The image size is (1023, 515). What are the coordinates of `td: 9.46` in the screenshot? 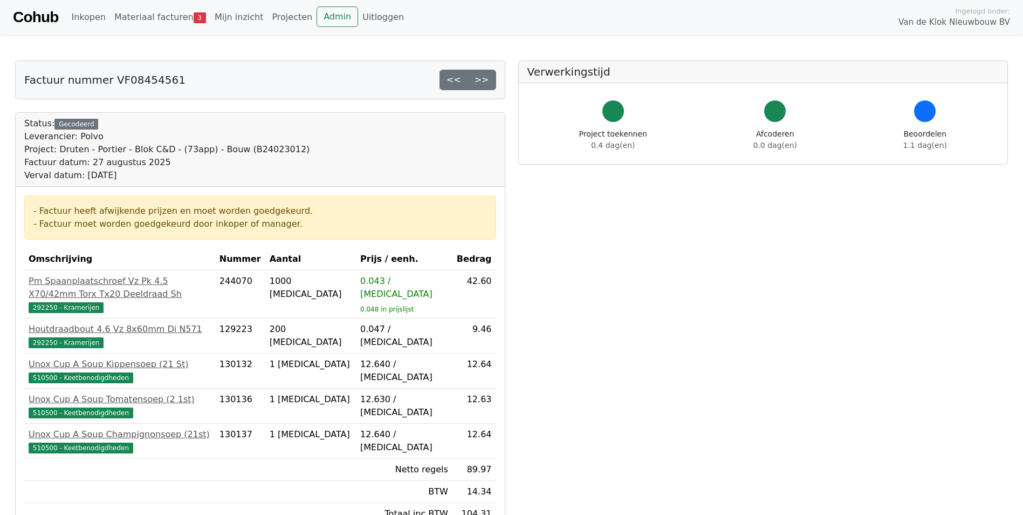 It's located at (474, 336).